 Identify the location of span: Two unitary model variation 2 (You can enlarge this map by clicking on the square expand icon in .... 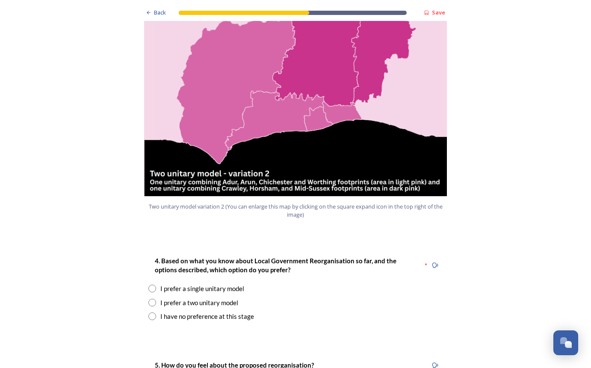
(296, 211).